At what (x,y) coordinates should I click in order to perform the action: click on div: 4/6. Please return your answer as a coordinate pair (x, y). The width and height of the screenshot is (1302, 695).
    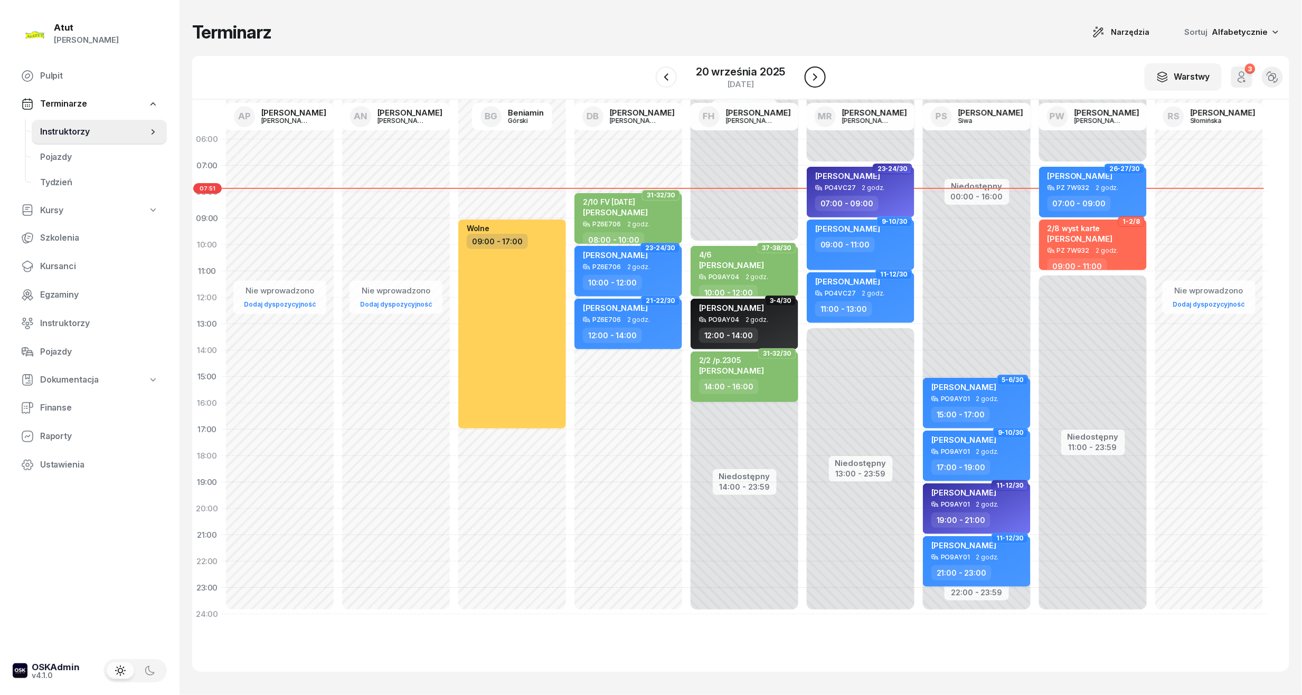
    Looking at the image, I should click on (731, 254).